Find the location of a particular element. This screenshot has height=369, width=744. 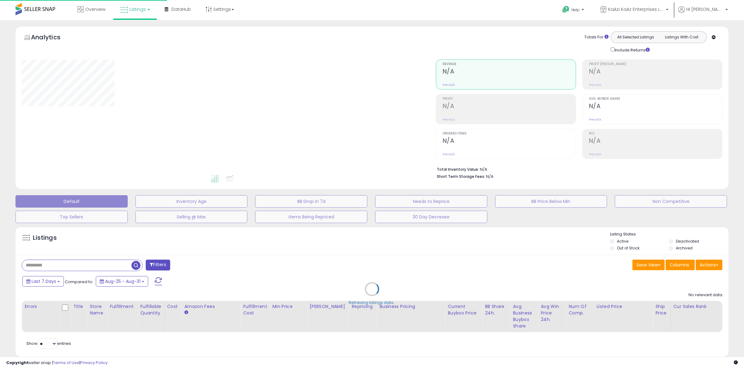

button: Needs to Reprice is located at coordinates (431, 201).